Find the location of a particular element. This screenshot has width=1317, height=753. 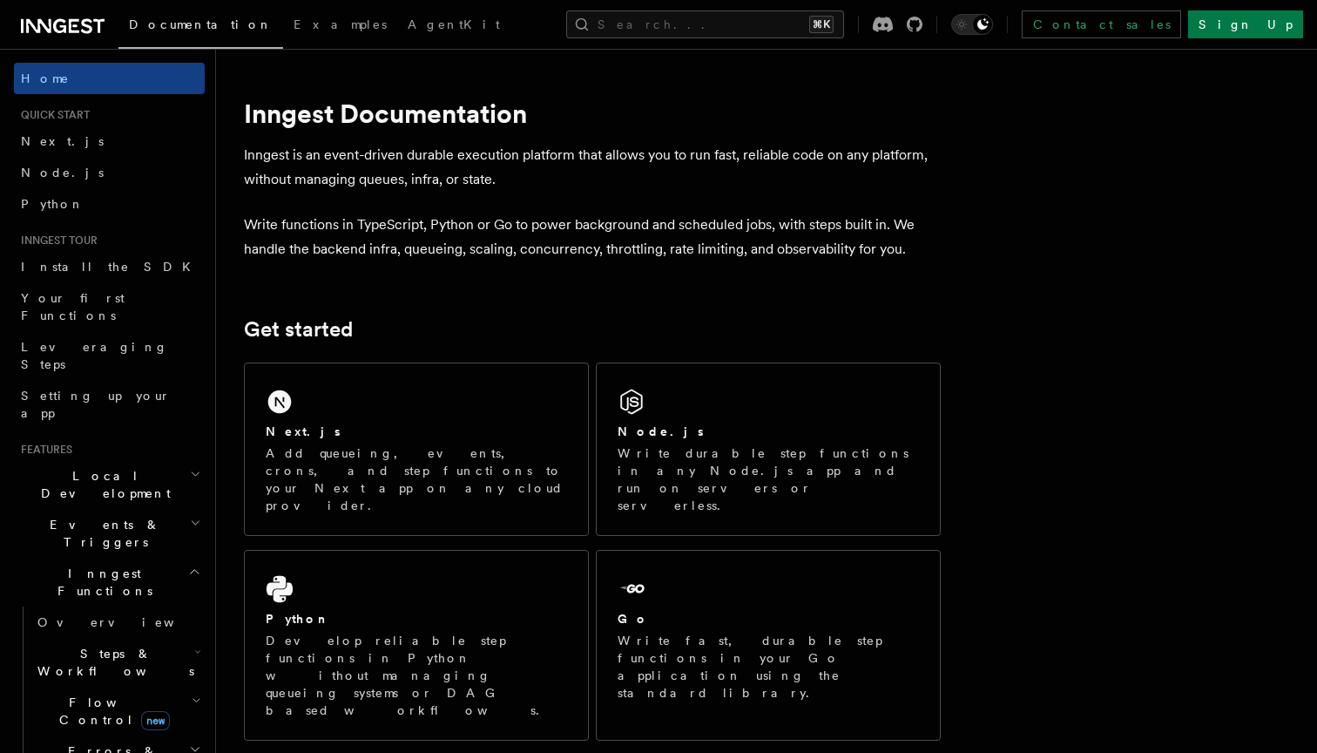

span: Setting up your app is located at coordinates (96, 404).